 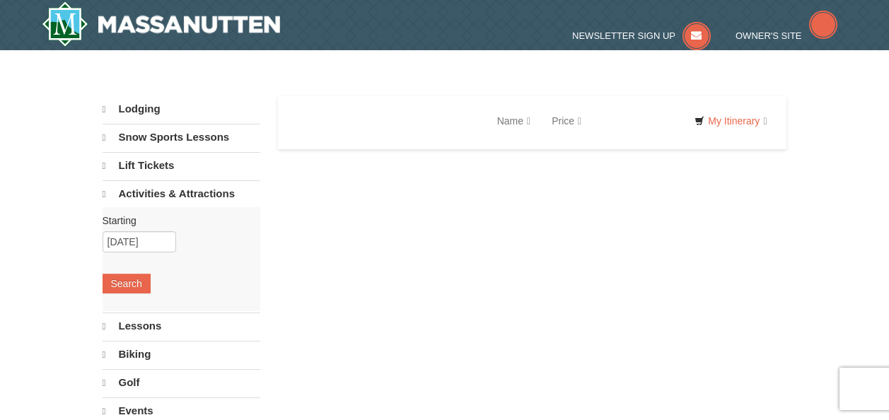 I want to click on a: My Itinerary, so click(x=731, y=121).